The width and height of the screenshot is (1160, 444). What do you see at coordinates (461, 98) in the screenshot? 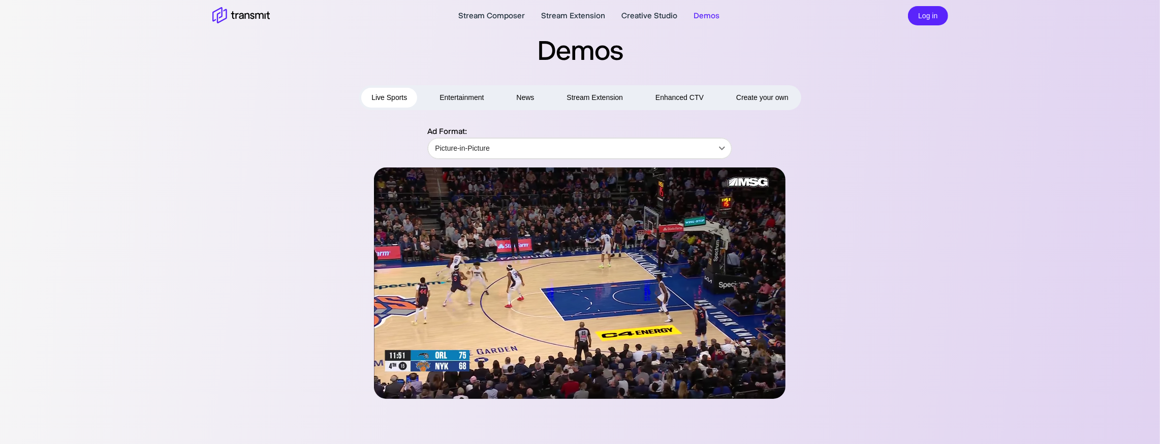
I see `button: Entertainment` at bounding box center [461, 98].